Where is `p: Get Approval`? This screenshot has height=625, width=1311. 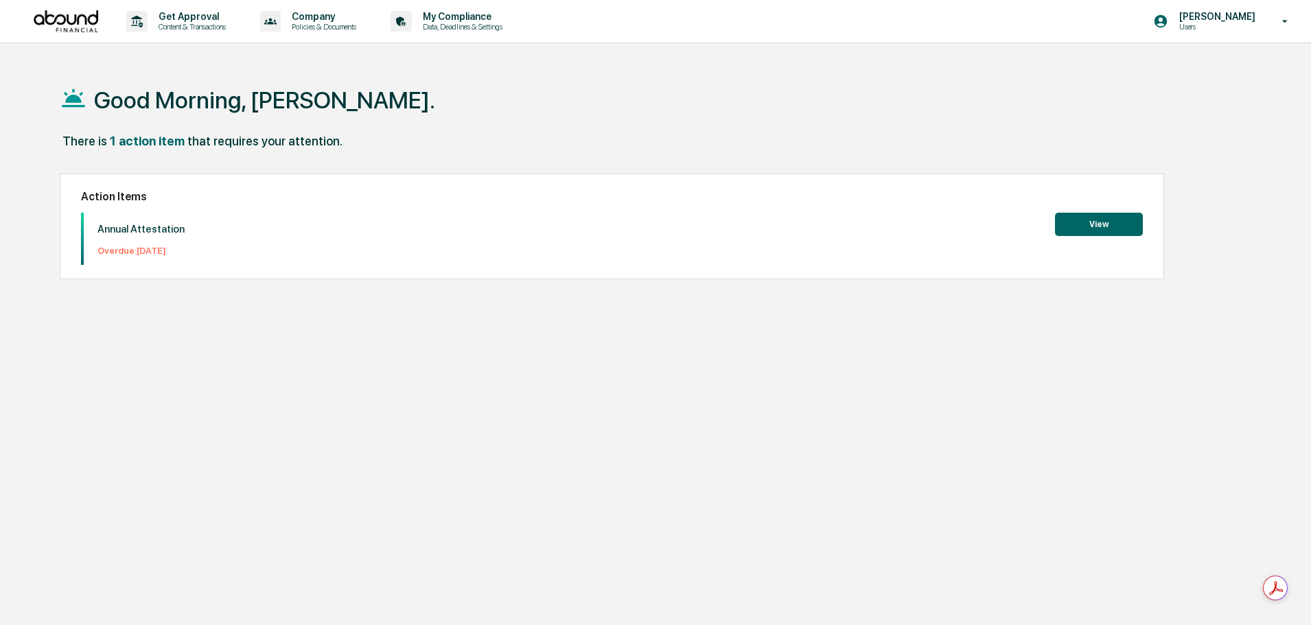
p: Get Approval is located at coordinates (190, 16).